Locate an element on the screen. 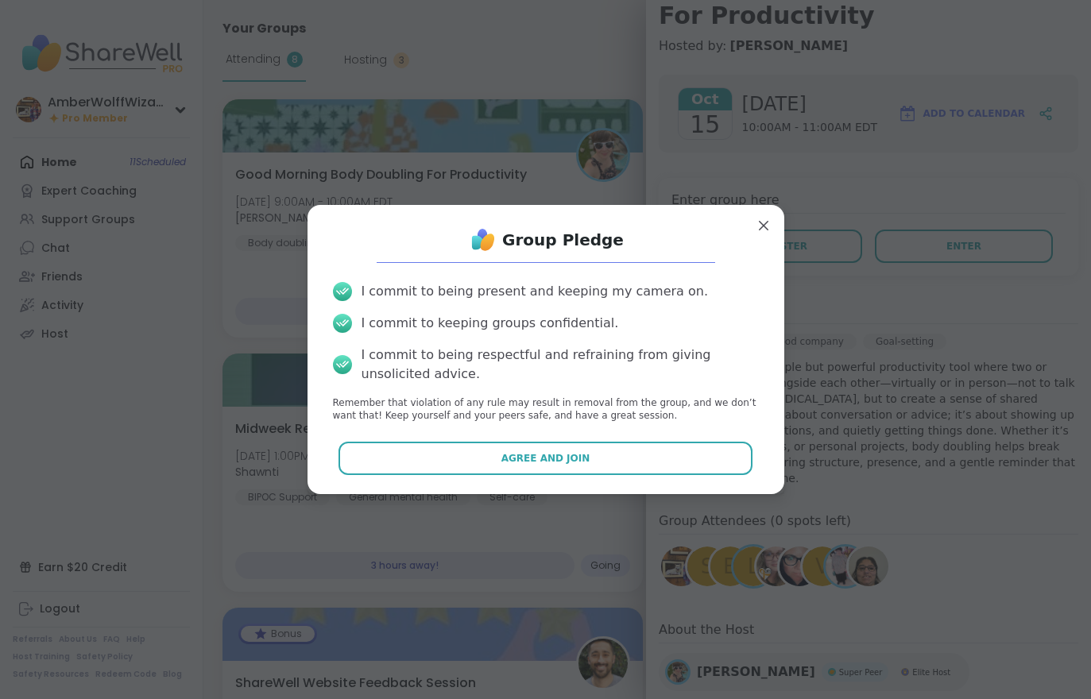 Image resolution: width=1091 pixels, height=699 pixels. button: Agree and Join is located at coordinates (545, 458).